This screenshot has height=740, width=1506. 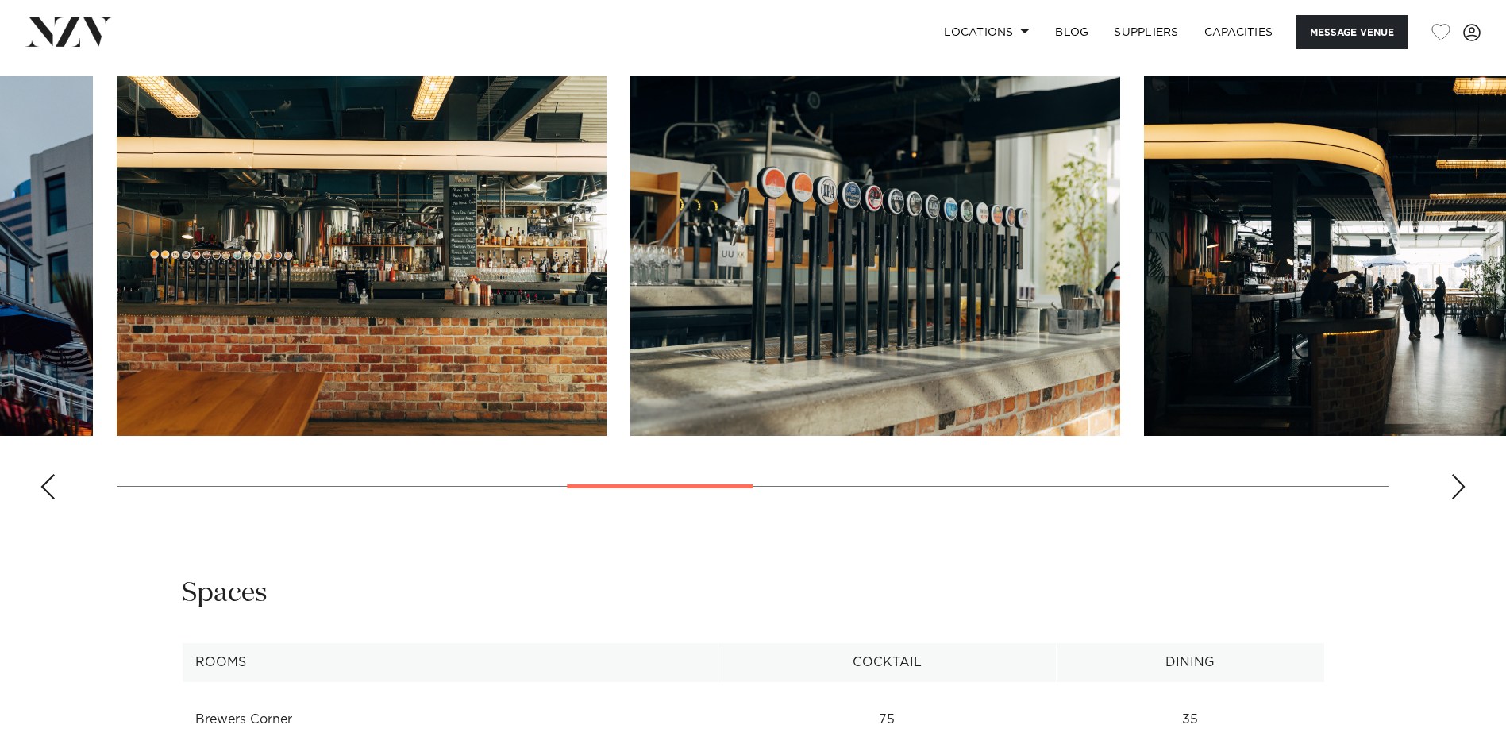 I want to click on a: Locations, so click(x=987, y=32).